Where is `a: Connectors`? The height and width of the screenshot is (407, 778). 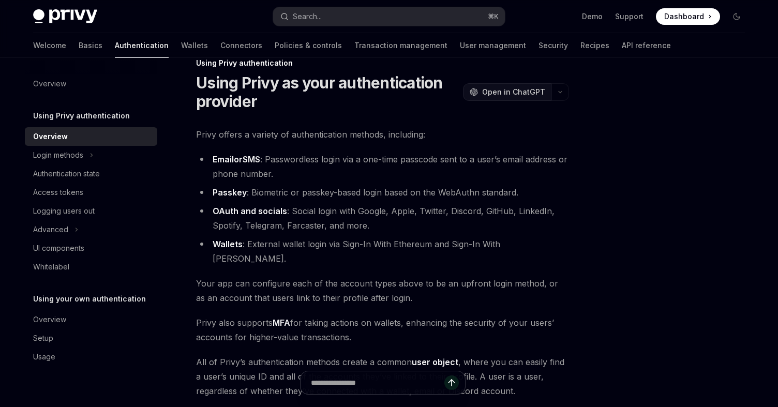
a: Connectors is located at coordinates (241, 46).